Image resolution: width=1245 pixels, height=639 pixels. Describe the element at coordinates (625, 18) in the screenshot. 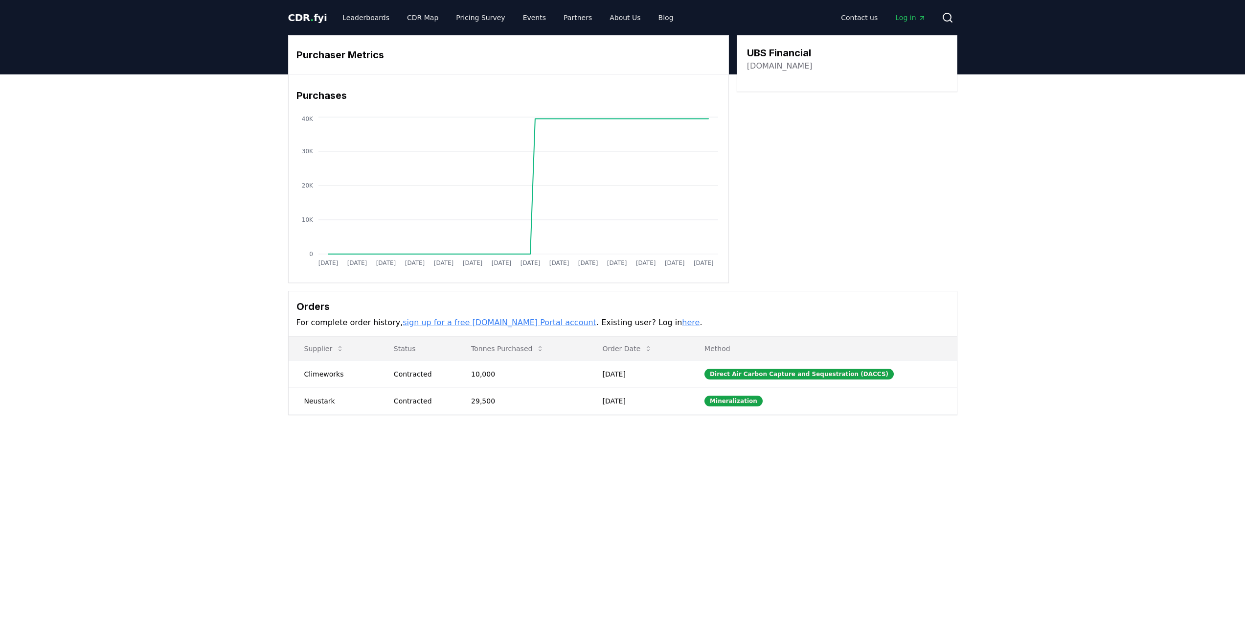

I see `a: About Us` at that location.